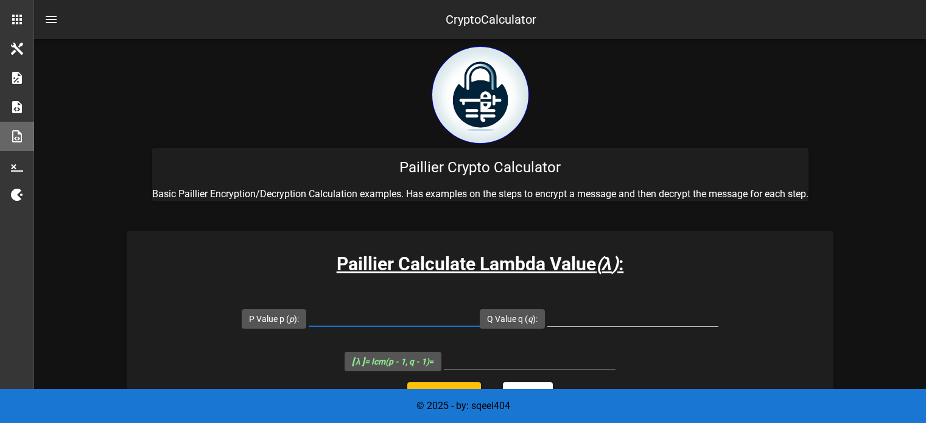 The image size is (926, 423). Describe the element at coordinates (481, 95) in the screenshot. I see `img: encryption logo` at that location.